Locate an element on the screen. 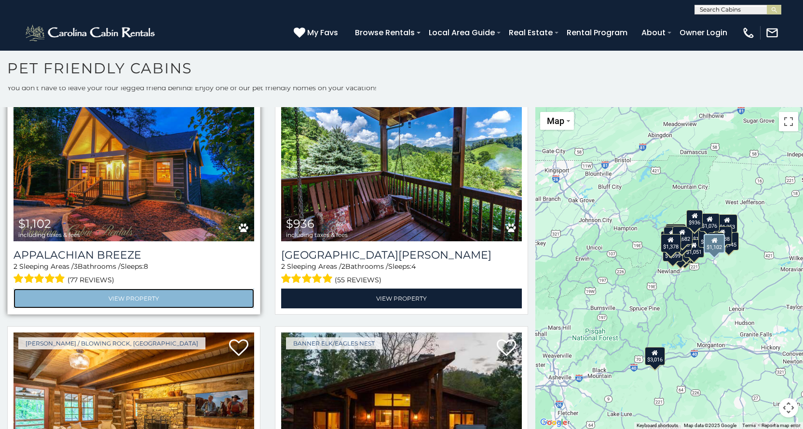 This screenshot has height=429, width=803. div: $1,106 is located at coordinates (709, 238).